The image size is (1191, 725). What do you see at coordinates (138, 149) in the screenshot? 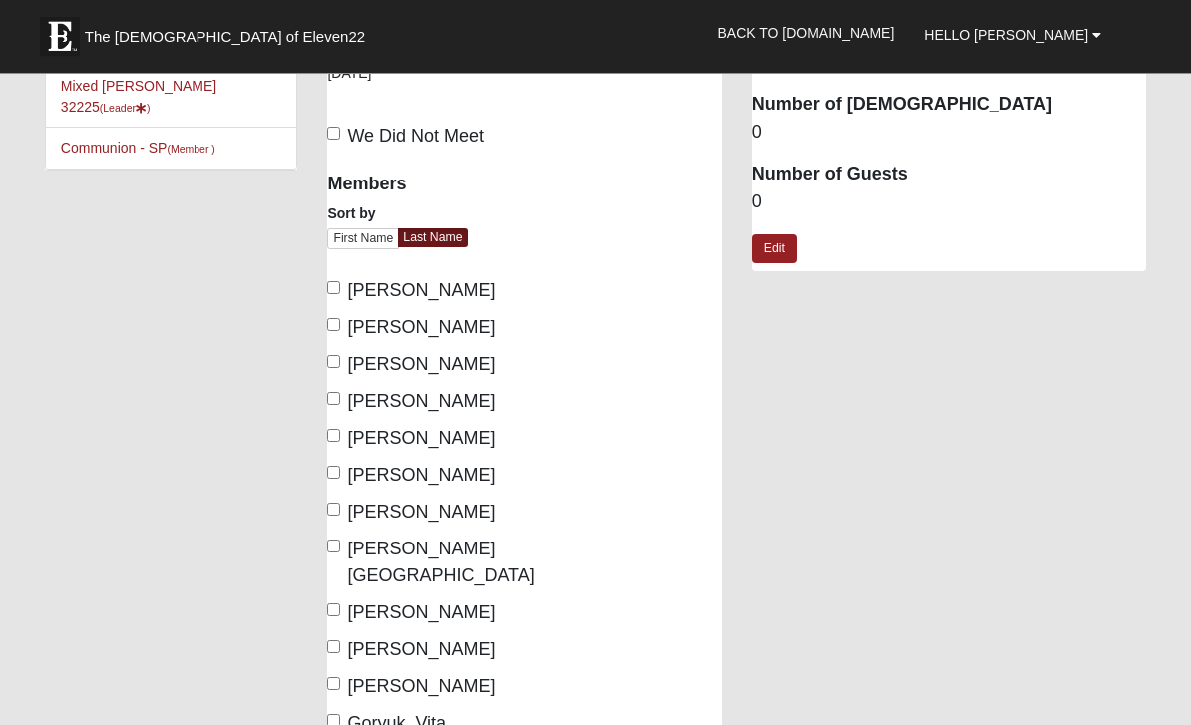
I see `a: Communion - SP(Member )` at bounding box center [138, 149].